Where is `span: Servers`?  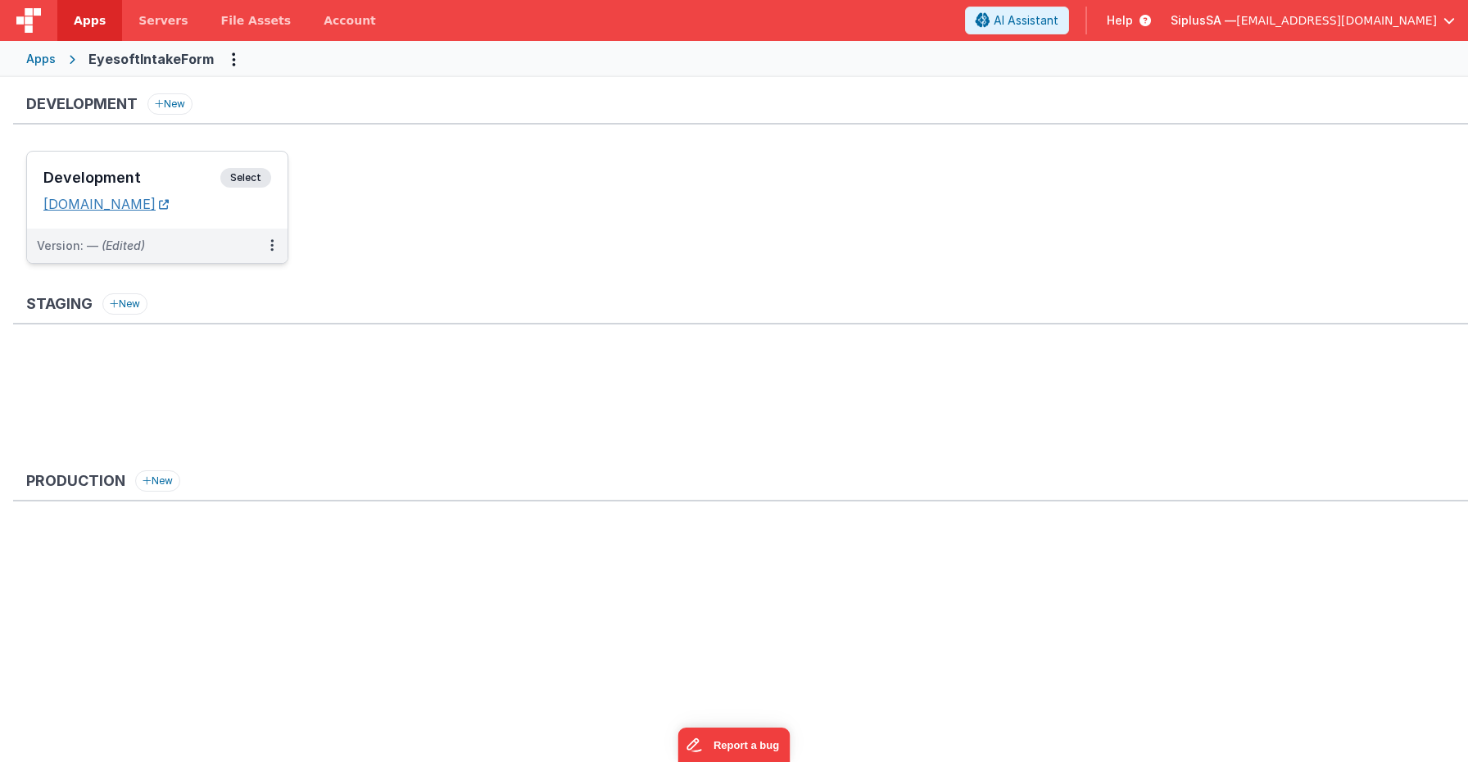 span: Servers is located at coordinates (163, 20).